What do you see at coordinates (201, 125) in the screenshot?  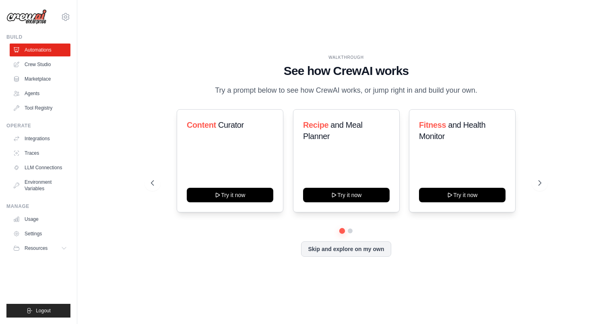 I see `span: Content` at bounding box center [201, 125].